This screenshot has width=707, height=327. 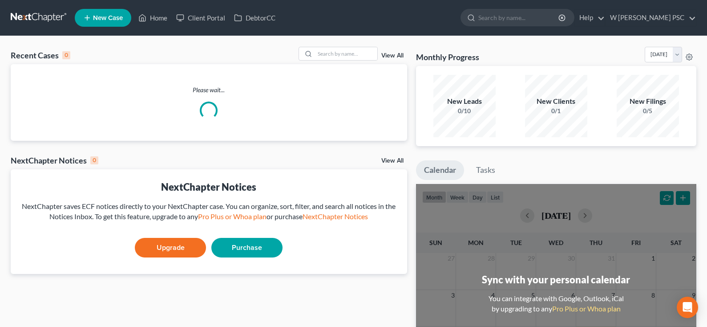 What do you see at coordinates (335, 216) in the screenshot?
I see `a: NextChapter Notices` at bounding box center [335, 216].